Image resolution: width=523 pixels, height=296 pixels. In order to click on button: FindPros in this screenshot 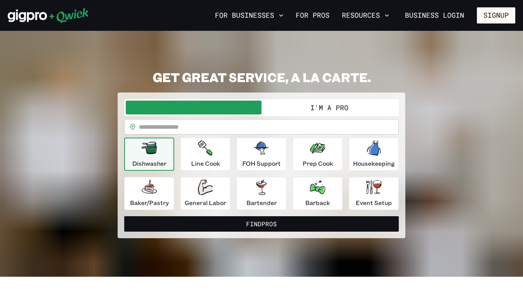, I will do `click(262, 224)`.